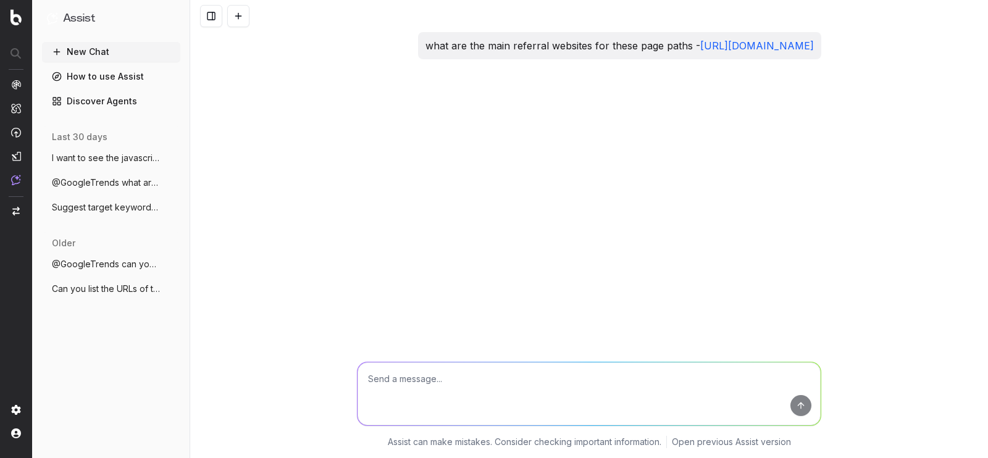 This screenshot has width=988, height=458. I want to click on p: what are the main referral websites for these page paths -, so click(620, 46).